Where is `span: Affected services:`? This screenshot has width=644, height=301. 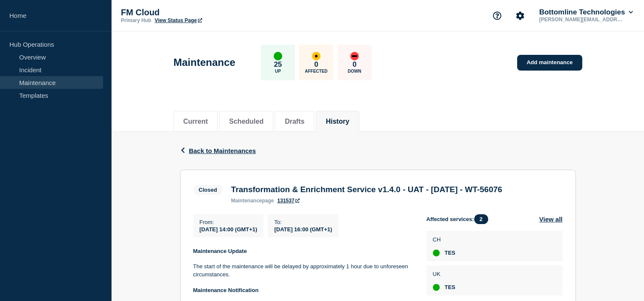
span: Affected services: is located at coordinates (459, 219).